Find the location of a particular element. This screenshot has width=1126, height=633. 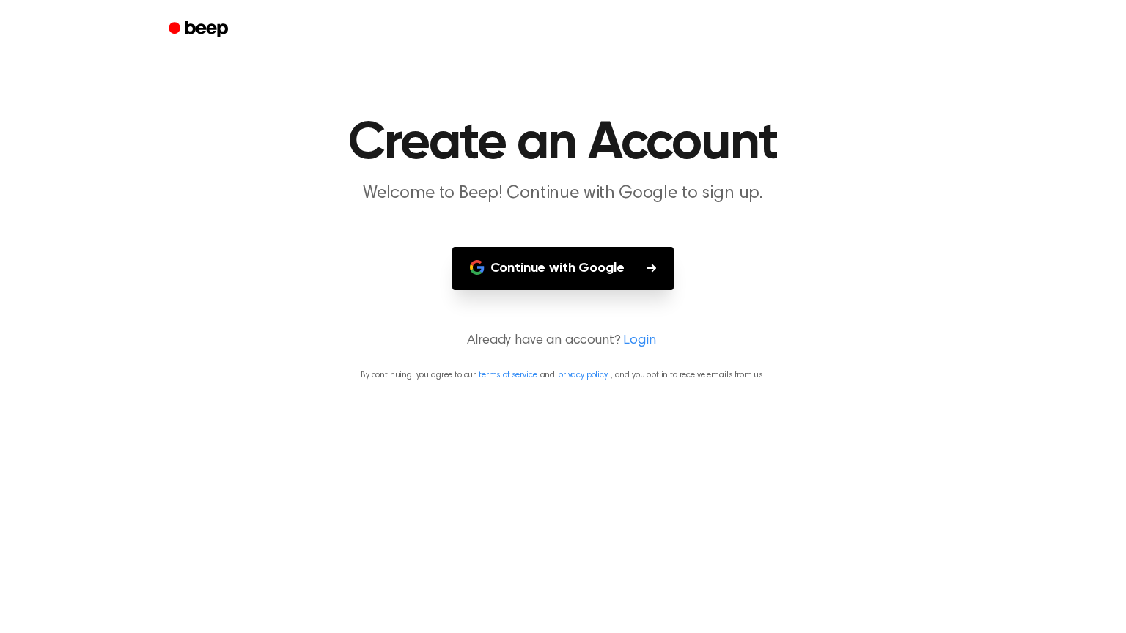

a: Login is located at coordinates (639, 341).